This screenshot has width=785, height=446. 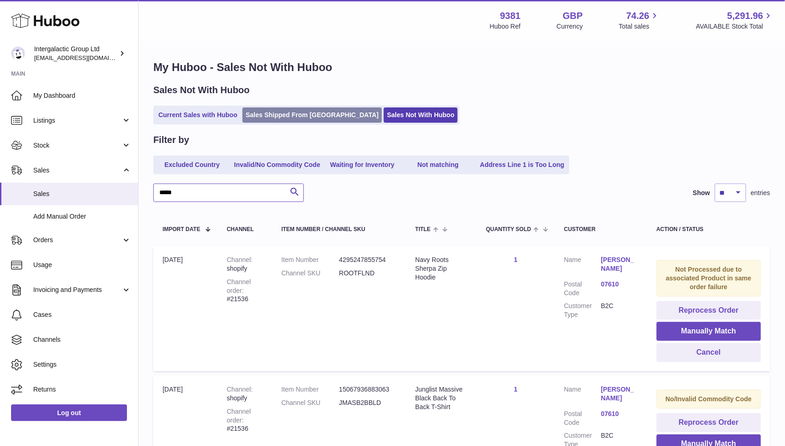 I want to click on span: Returns, so click(x=82, y=390).